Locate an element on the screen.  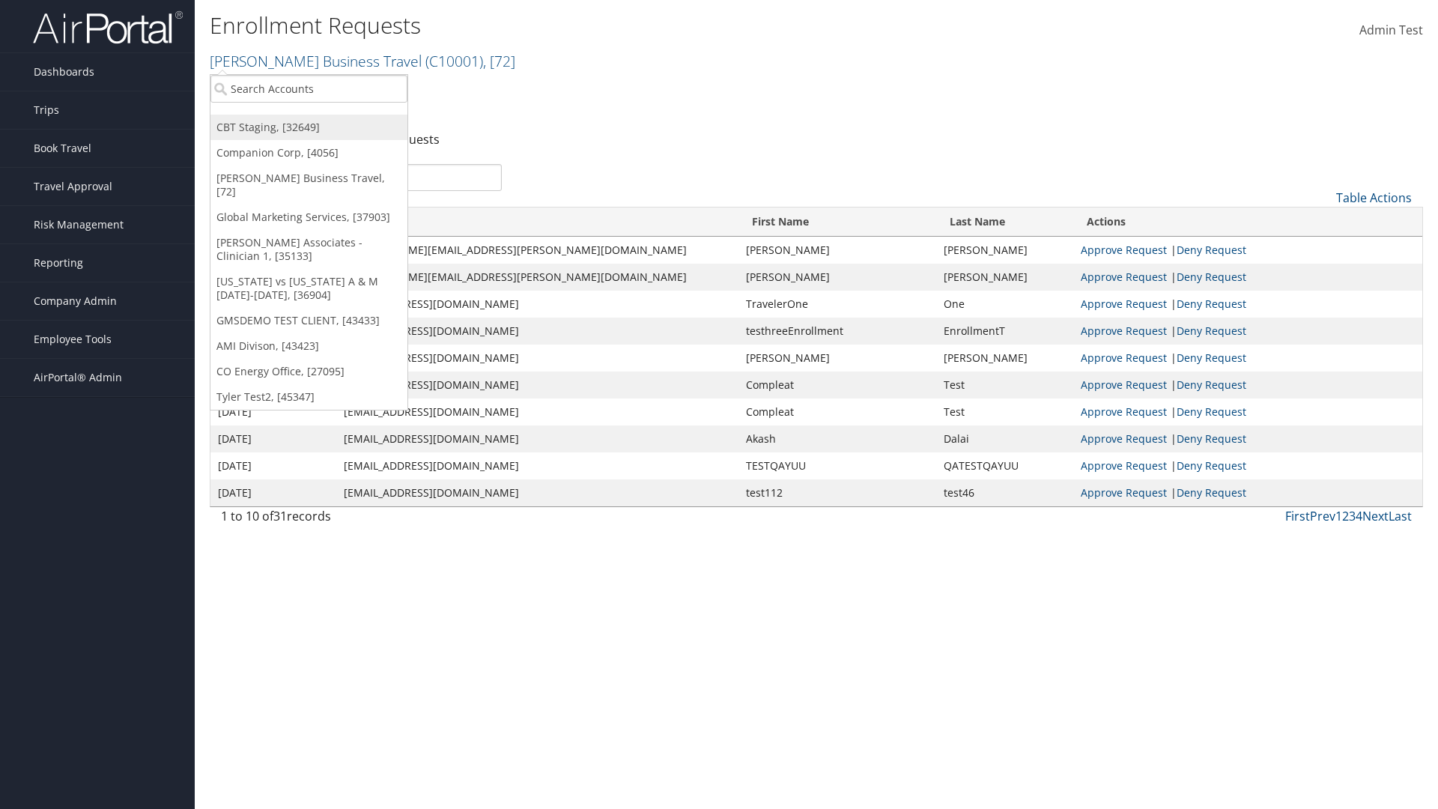
a: First is located at coordinates (1297, 516).